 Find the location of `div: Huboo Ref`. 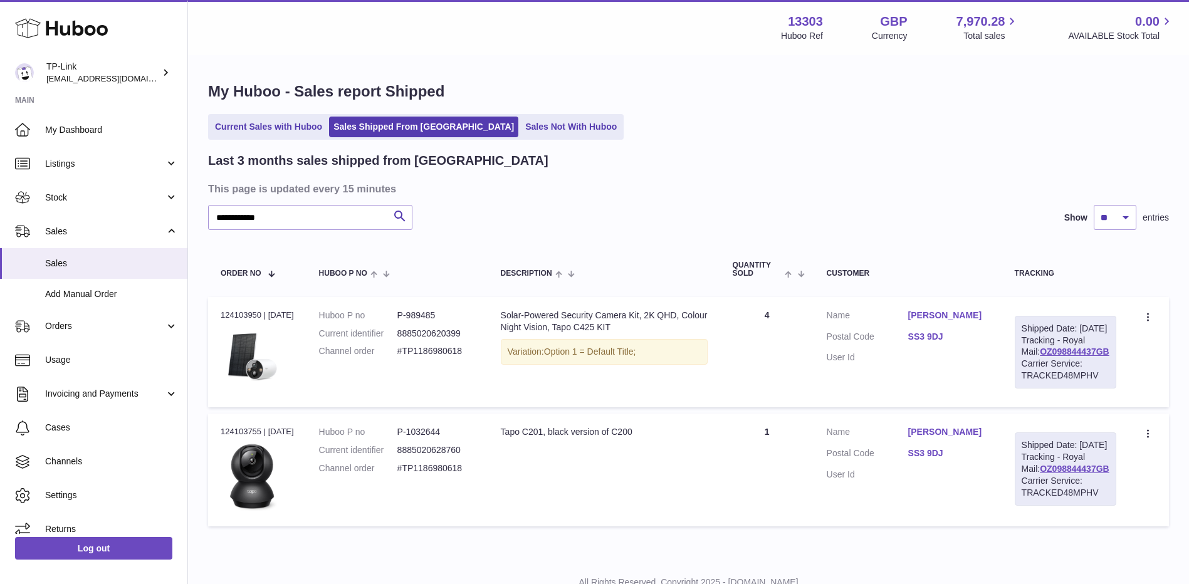

div: Huboo Ref is located at coordinates (801, 36).